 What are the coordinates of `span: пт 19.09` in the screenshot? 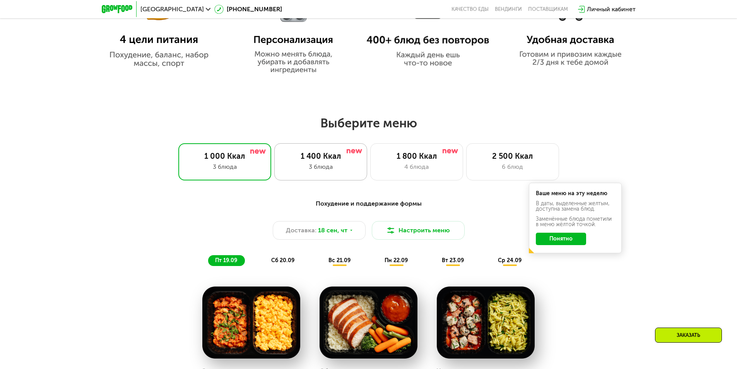 It's located at (226, 260).